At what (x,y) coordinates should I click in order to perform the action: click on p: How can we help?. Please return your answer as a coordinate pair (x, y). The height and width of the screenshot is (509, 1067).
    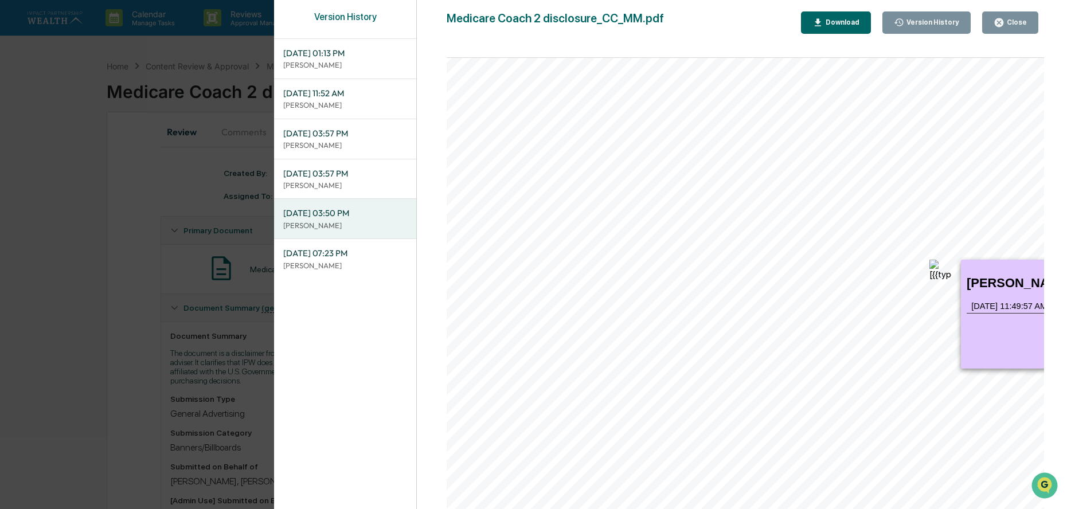
    Looking at the image, I should click on (110, 33).